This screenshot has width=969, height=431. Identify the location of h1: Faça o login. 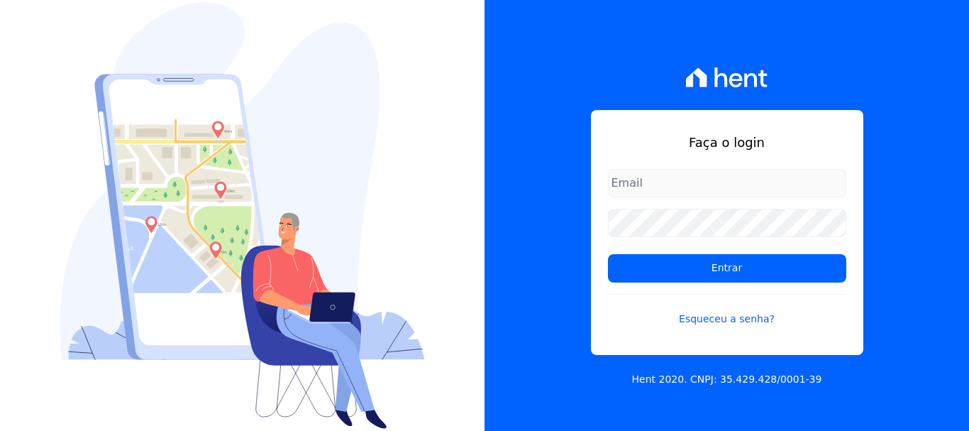
(727, 142).